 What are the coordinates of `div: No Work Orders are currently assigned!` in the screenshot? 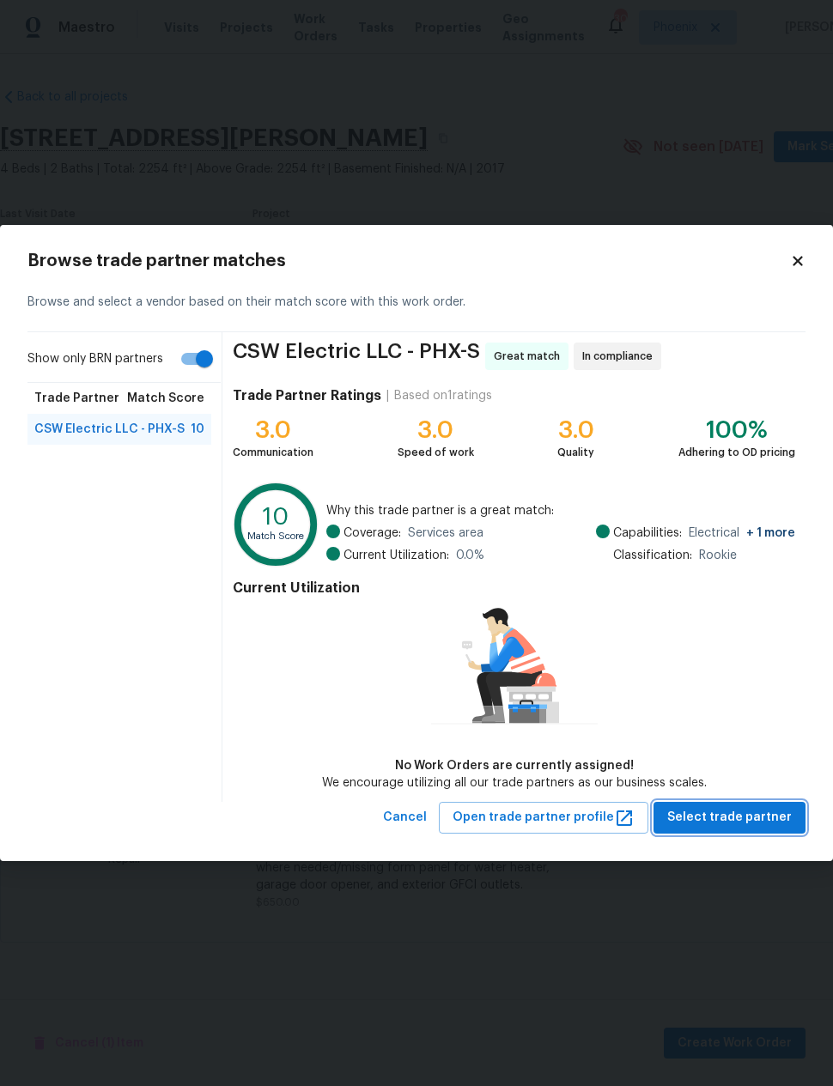 It's located at (514, 766).